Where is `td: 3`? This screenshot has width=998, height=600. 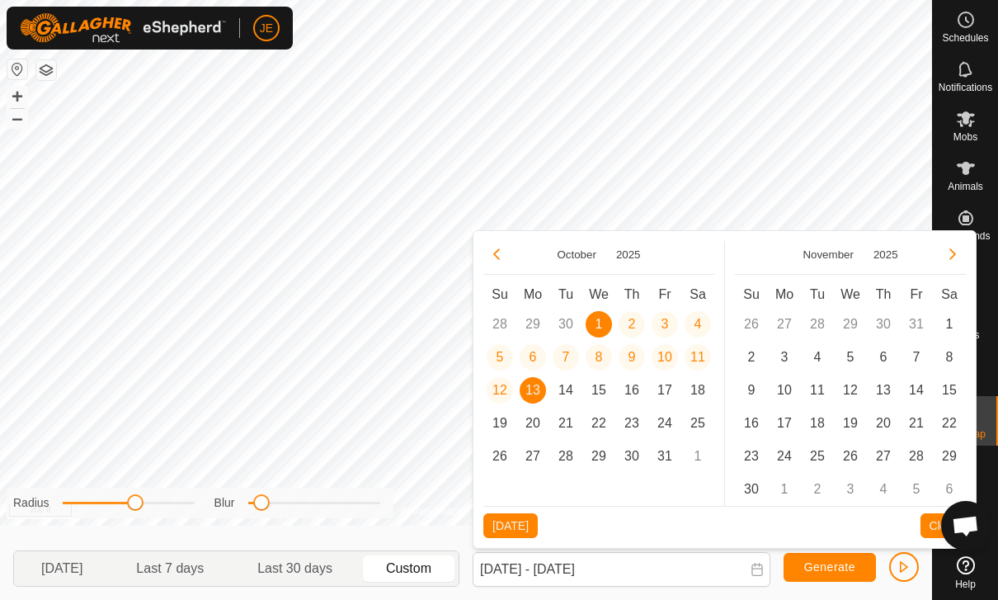 td: 3 is located at coordinates (665, 324).